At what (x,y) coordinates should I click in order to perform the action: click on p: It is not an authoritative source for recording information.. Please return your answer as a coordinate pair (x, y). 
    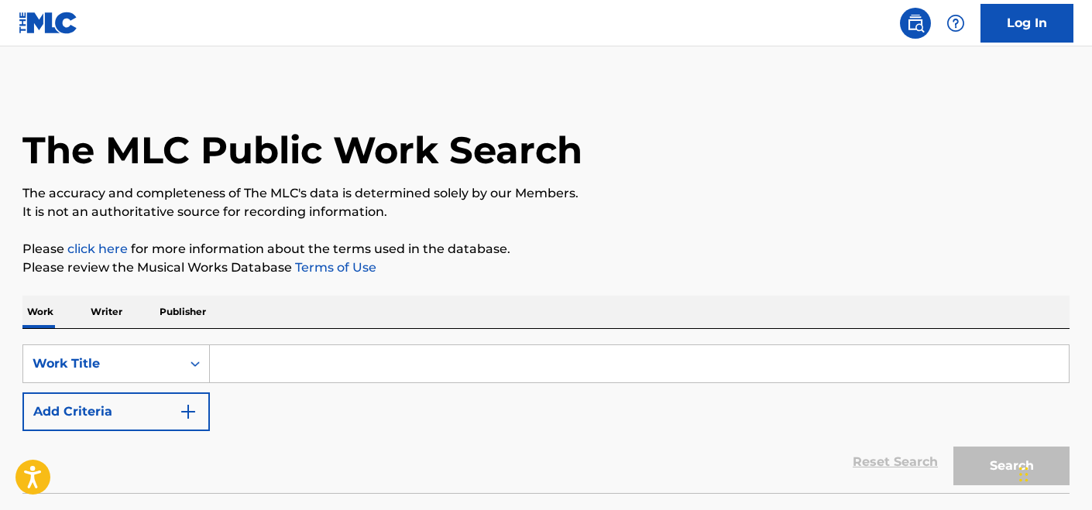
    Looking at the image, I should click on (546, 212).